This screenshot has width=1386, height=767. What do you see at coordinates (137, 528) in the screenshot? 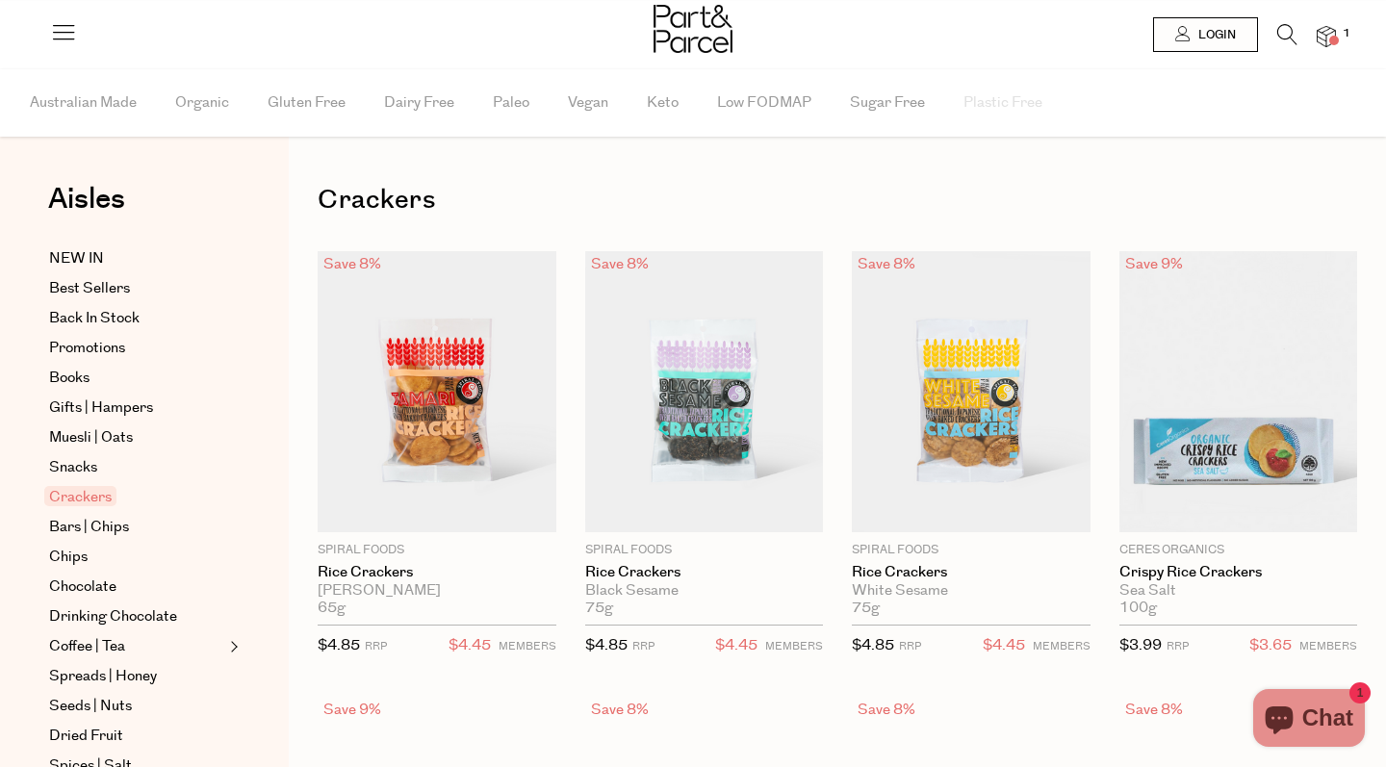
I see `a: Bars | Chips` at bounding box center [137, 528].